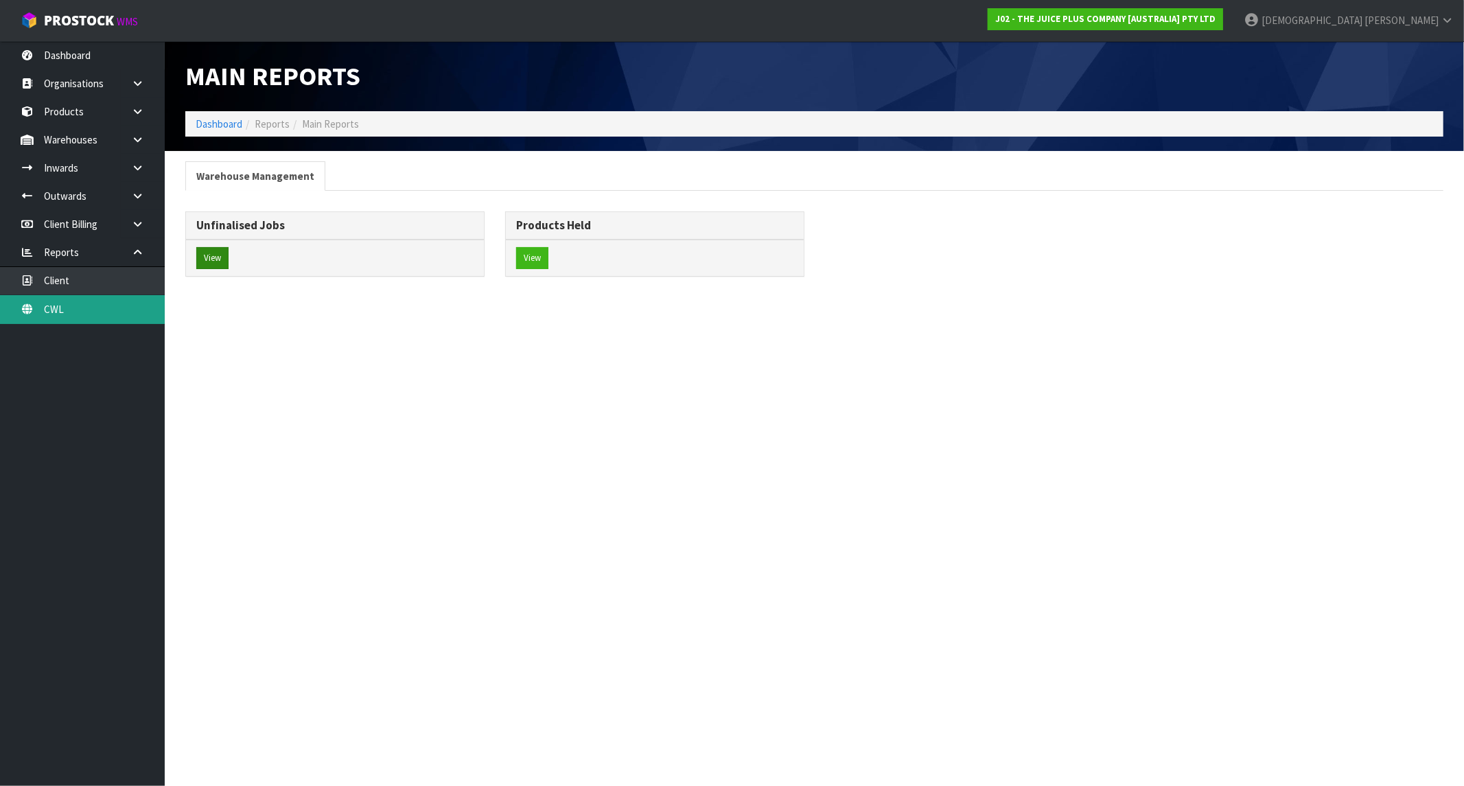 The height and width of the screenshot is (786, 1464). I want to click on a: Dashboard, so click(219, 124).